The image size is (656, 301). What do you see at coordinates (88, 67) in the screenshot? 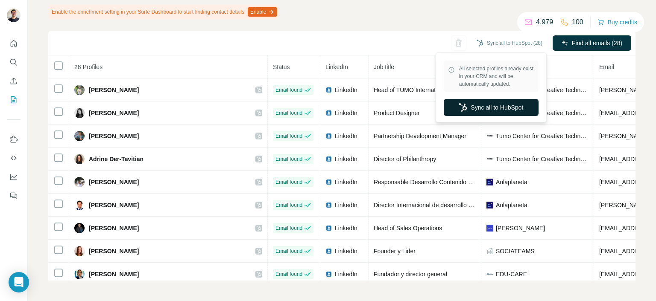
I see `span: 28 Profiles` at bounding box center [88, 67].